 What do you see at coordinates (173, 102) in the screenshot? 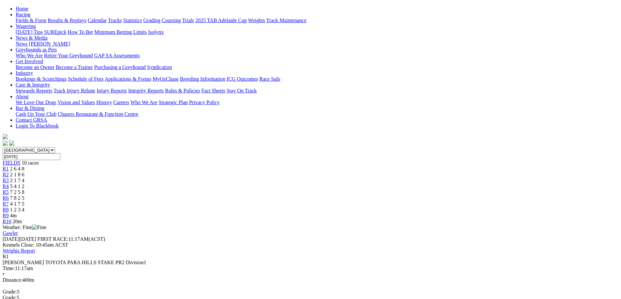
I see `a: Strategic Plan` at bounding box center [173, 102].